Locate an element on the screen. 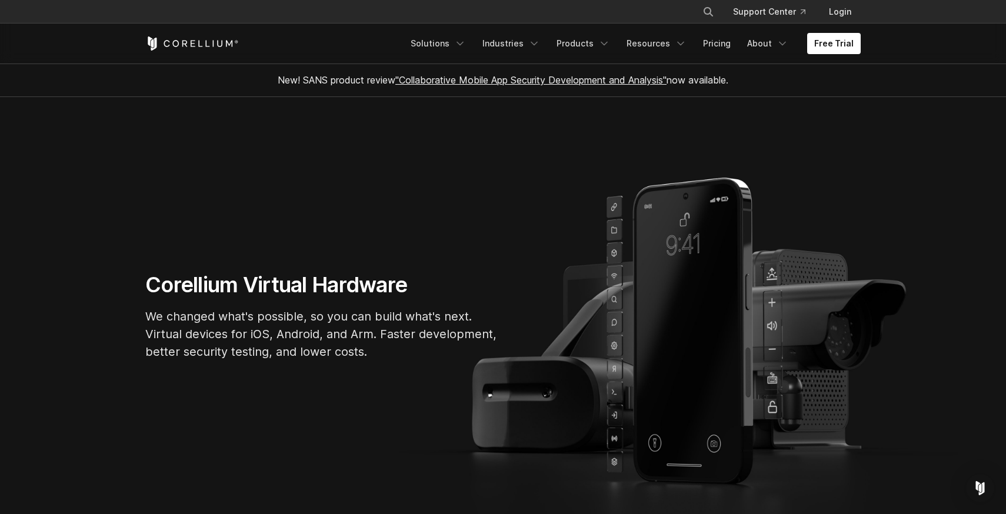 This screenshot has height=514, width=1006. a: Industries is located at coordinates (511, 44).